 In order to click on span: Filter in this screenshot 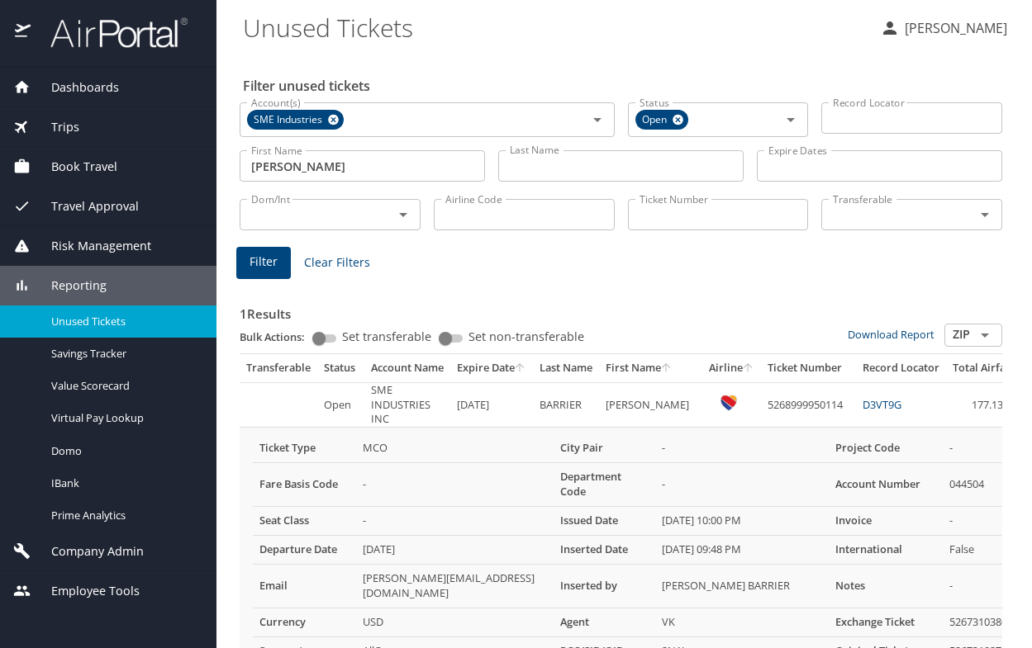, I will do `click(264, 262)`.